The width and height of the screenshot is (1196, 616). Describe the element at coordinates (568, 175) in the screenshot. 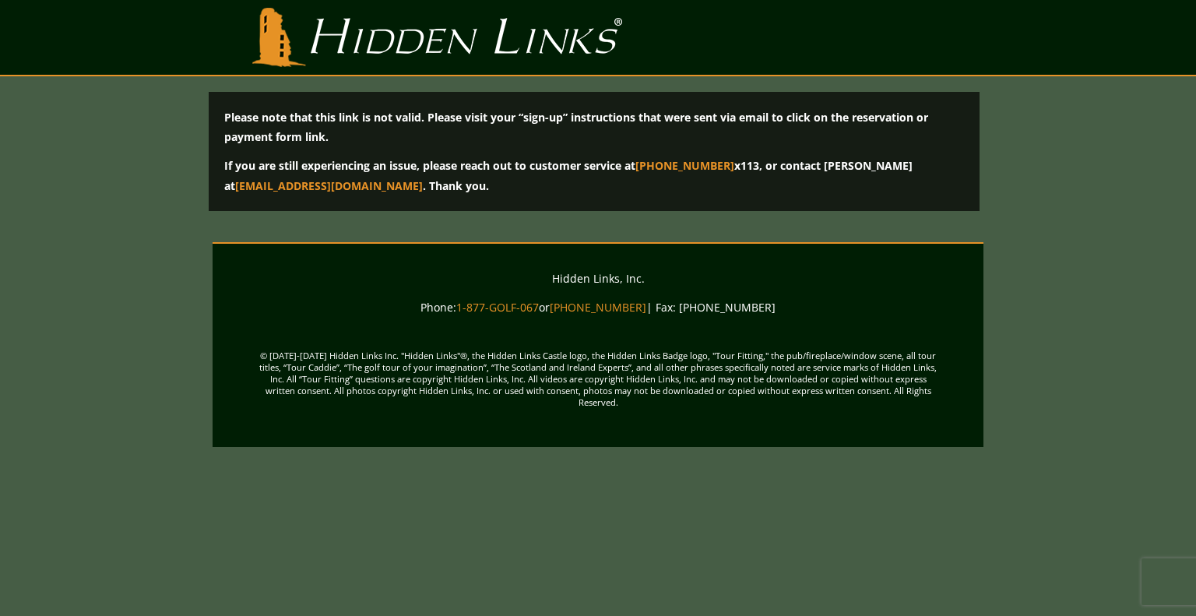

I see `strong: If you are still experiencing an issue, please reach out to customer service at x113, or contact ...` at that location.